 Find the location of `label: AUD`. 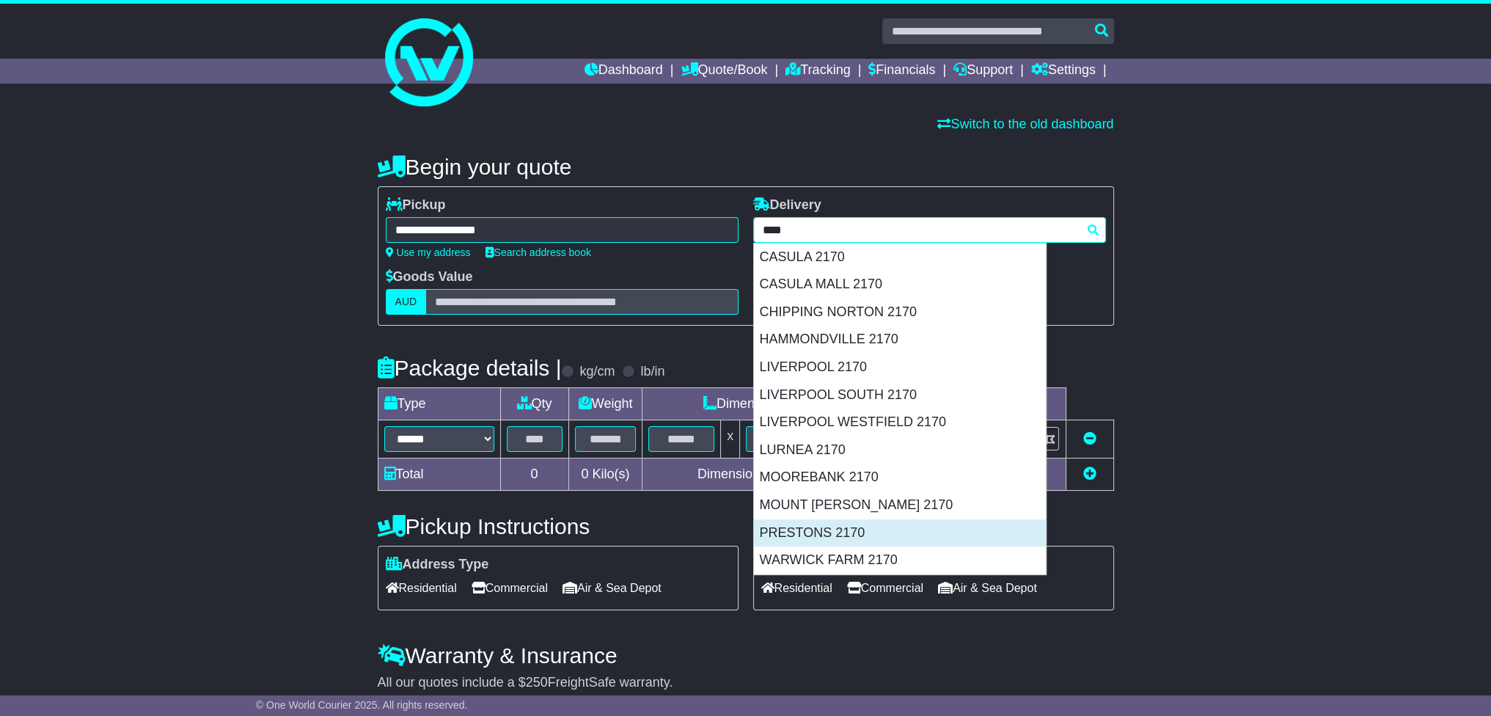

label: AUD is located at coordinates (406, 301).